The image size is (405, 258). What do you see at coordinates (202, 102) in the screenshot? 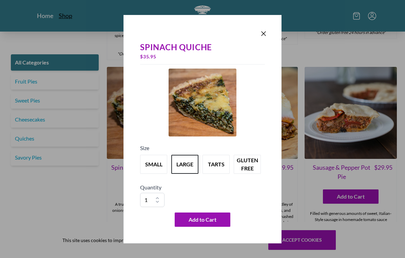
I see `img: Product Image` at bounding box center [202, 102].